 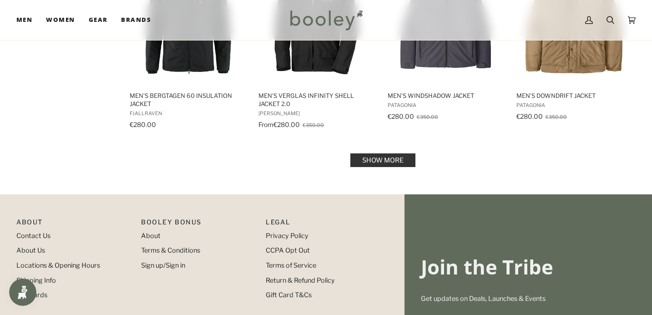 What do you see at coordinates (574, 96) in the screenshot?
I see `span: Men's Downdrift Jacket` at bounding box center [574, 96].